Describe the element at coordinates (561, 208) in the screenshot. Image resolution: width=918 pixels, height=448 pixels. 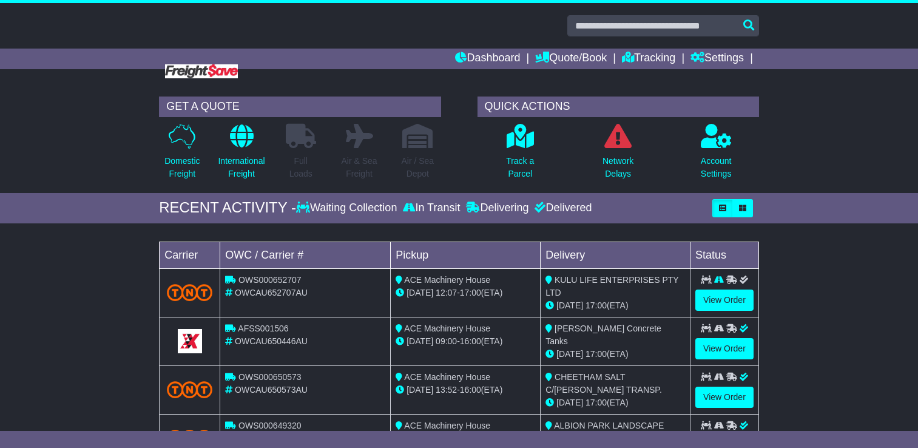
I see `div: Delivered` at that location.